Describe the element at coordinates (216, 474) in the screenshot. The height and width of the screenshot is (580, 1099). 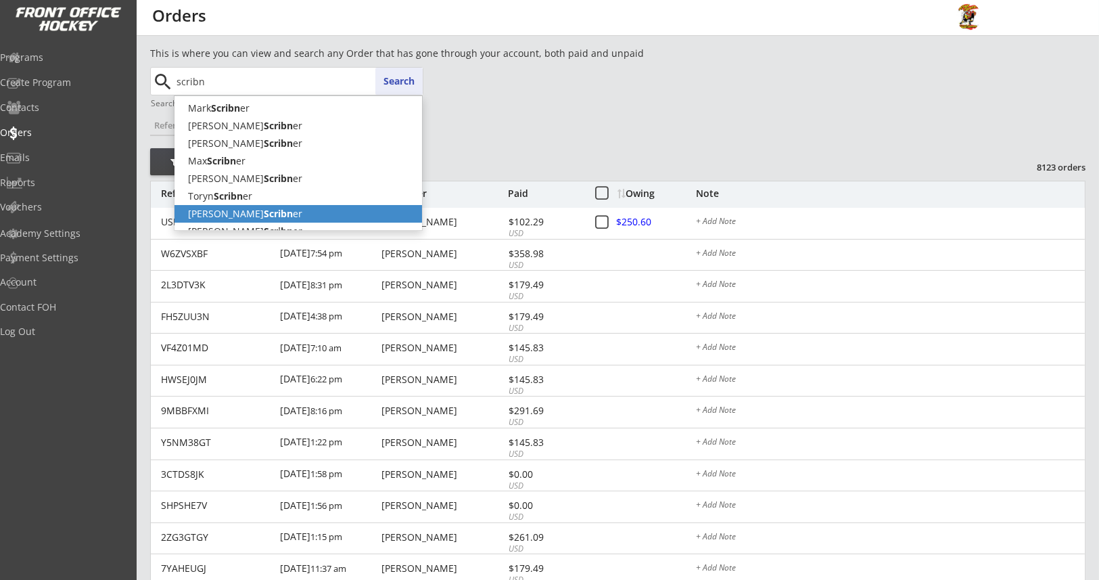
I see `div: 3CTDS8JK` at that location.